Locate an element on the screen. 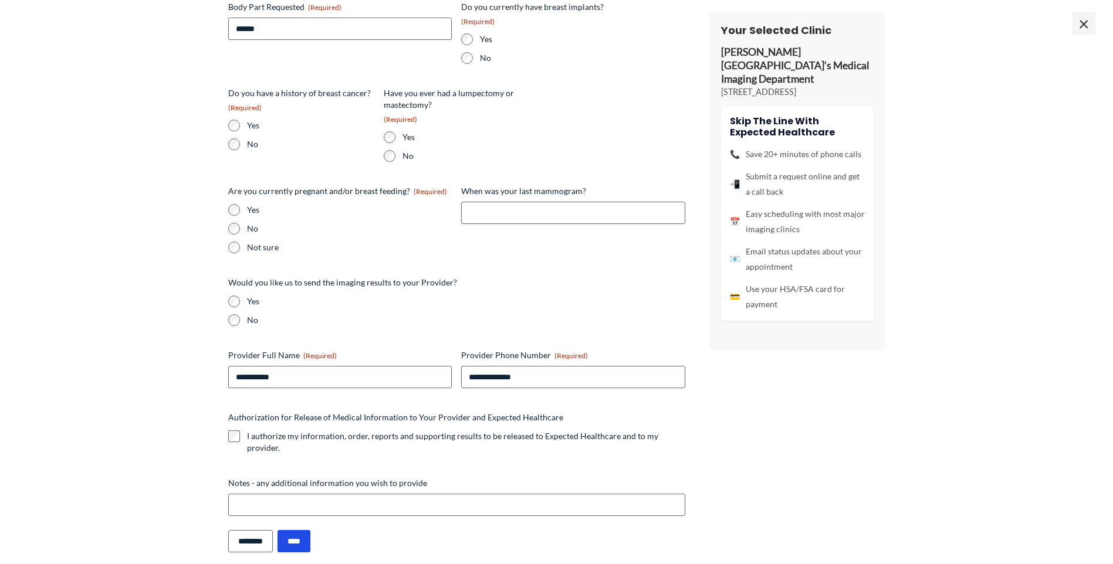 This screenshot has width=1113, height=564. legend: Do you currently have breast implants? is located at coordinates (534, 13).